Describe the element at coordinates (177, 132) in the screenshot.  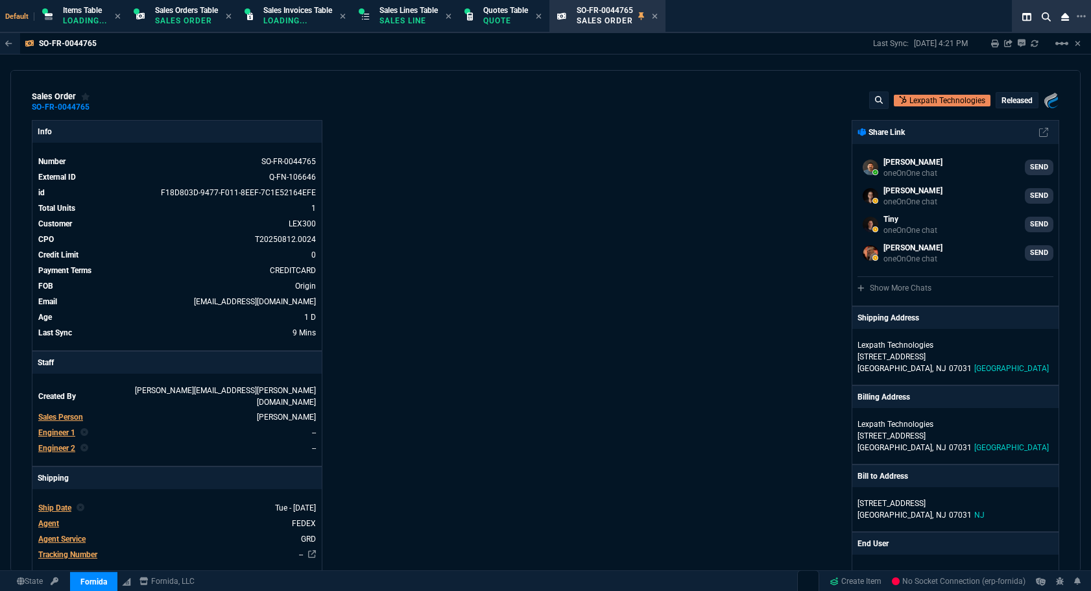
I see `p: Info` at that location.